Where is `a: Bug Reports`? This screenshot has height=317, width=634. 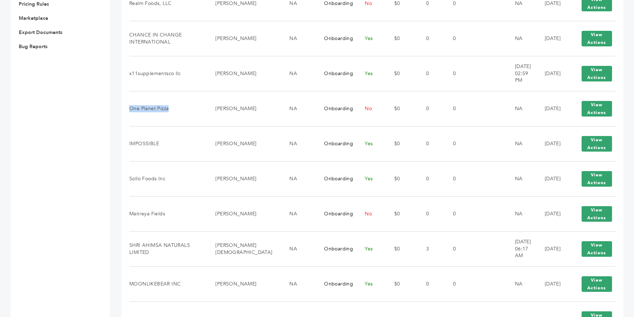 a: Bug Reports is located at coordinates (33, 46).